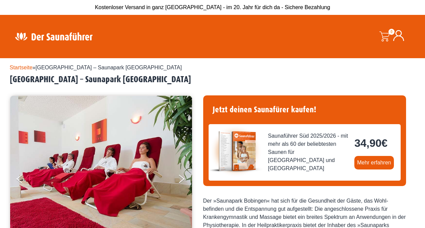 The image size is (425, 228). I want to click on h4: Jetzt deinen Saunafürer kaufen!, so click(305, 110).